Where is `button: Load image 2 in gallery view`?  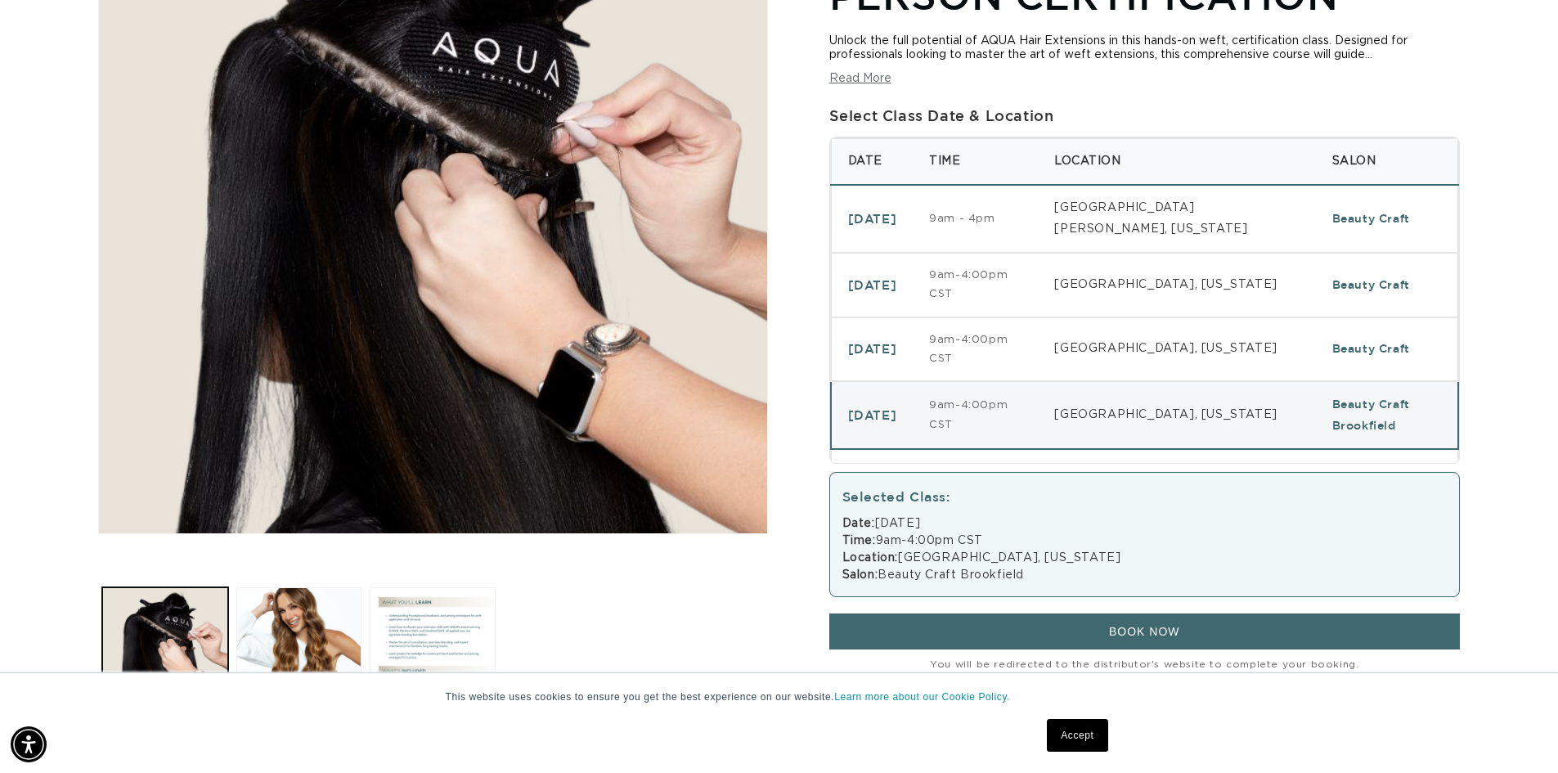
button: Load image 2 in gallery view is located at coordinates (299, 650).